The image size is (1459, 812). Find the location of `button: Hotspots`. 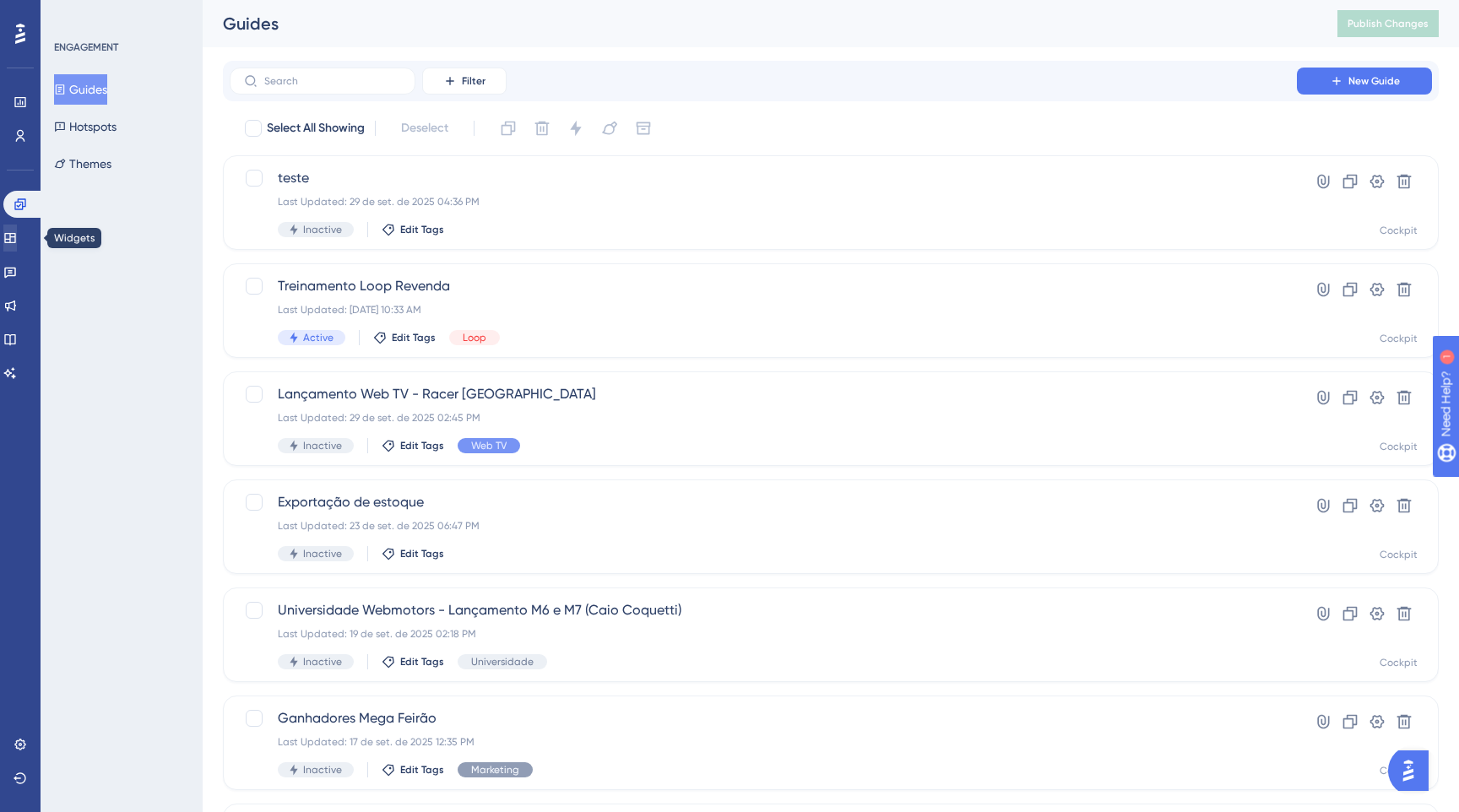

button: Hotspots is located at coordinates (86, 126).